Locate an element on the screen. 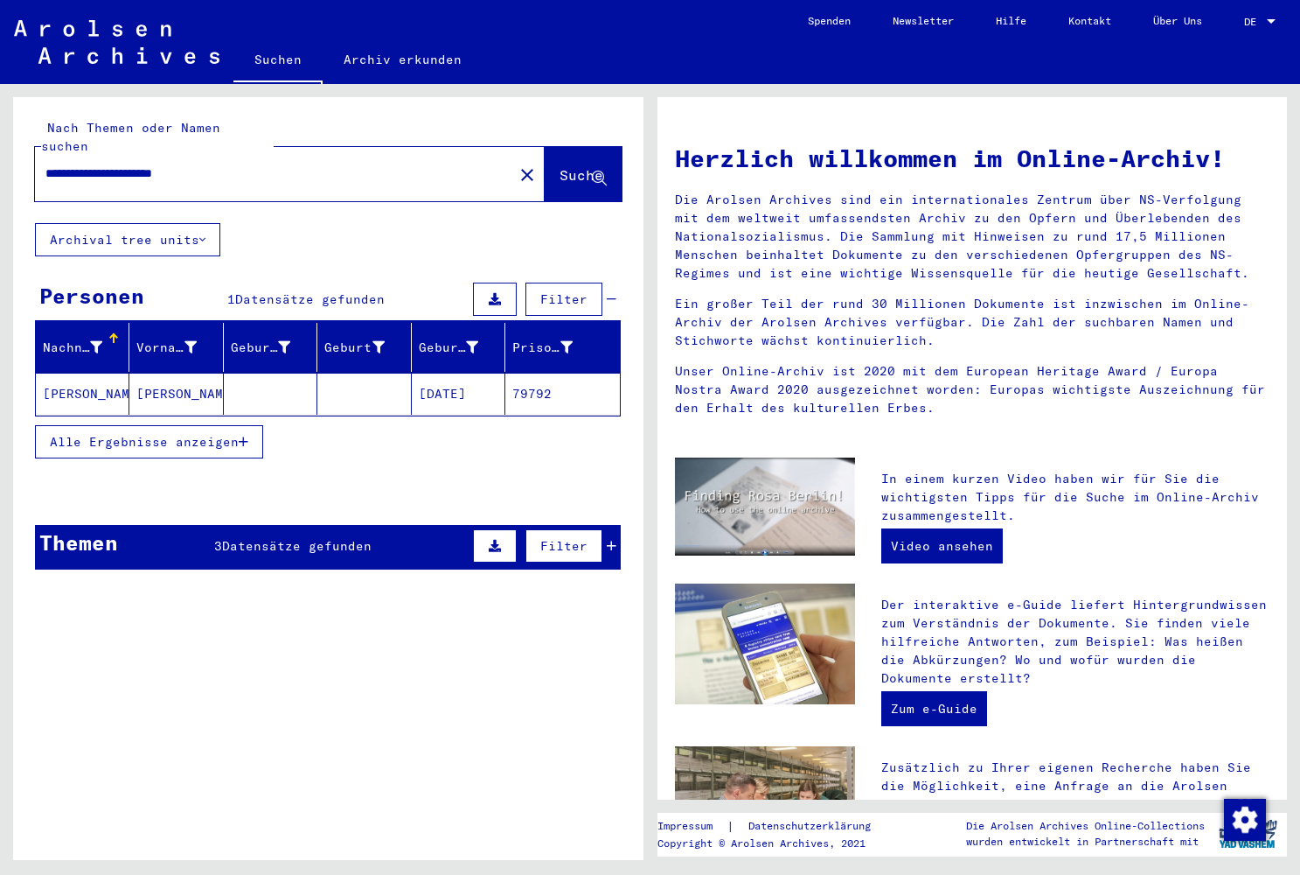  mat-cell: 79792 is located at coordinates (562, 394).